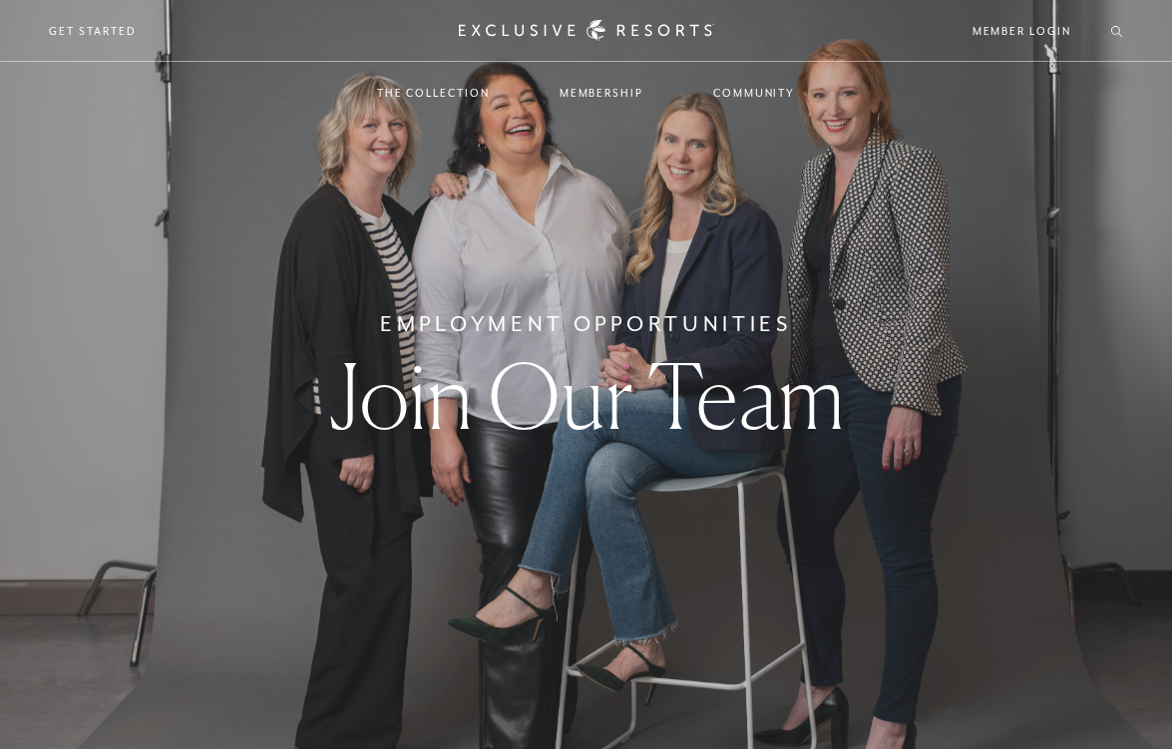  What do you see at coordinates (92, 31) in the screenshot?
I see `a: Get Started` at bounding box center [92, 31].